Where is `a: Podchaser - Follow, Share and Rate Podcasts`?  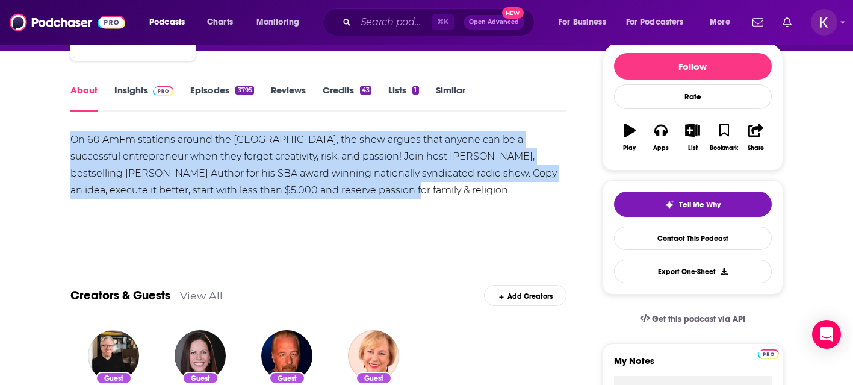 a: Podchaser - Follow, Share and Rate Podcasts is located at coordinates (67, 22).